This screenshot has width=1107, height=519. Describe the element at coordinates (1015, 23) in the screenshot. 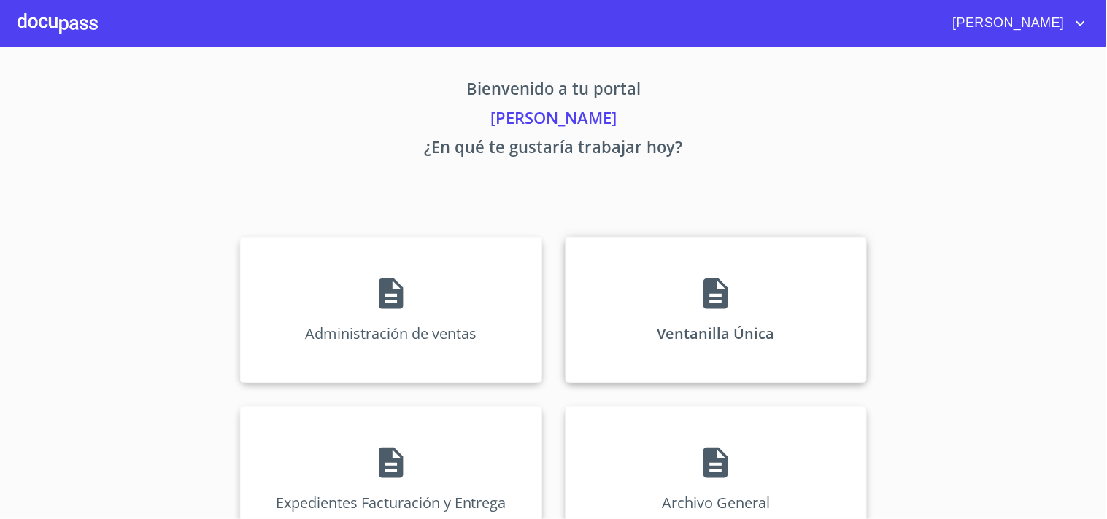

I see `button: account of current user` at that location.